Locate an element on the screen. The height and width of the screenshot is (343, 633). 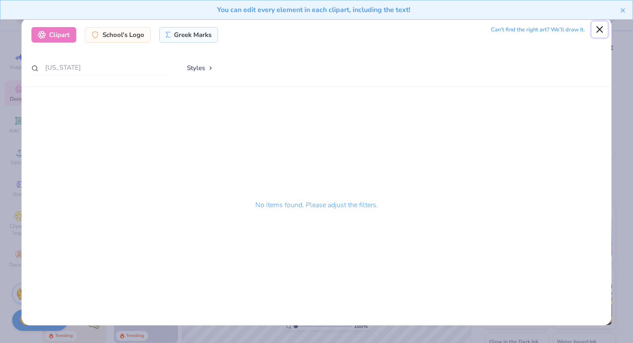
button: Close is located at coordinates (599, 30).